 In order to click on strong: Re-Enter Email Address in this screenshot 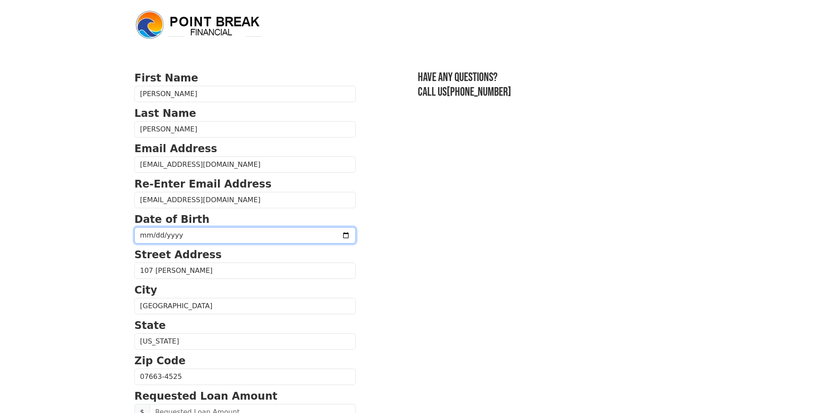, I will do `click(203, 184)`.